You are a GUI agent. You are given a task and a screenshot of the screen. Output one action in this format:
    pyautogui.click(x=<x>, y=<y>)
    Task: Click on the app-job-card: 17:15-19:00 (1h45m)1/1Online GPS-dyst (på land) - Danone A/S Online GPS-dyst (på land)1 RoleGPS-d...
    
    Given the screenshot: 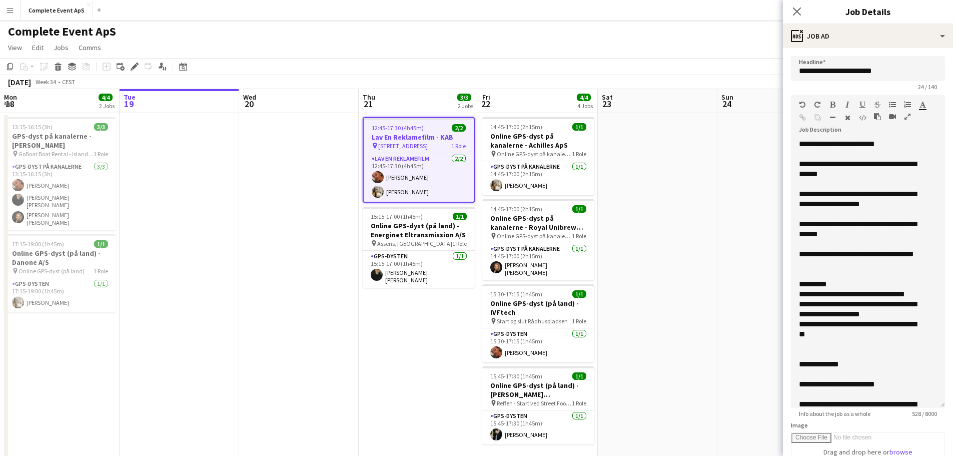 What is the action you would take?
    pyautogui.click(x=60, y=273)
    